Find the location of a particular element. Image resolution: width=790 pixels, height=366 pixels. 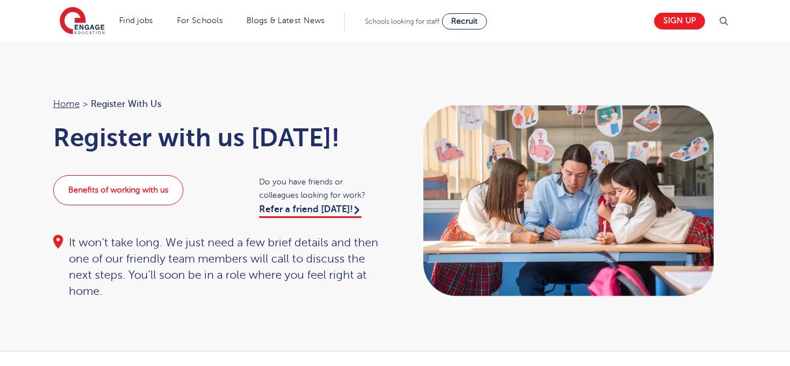

span: Recruit is located at coordinates (465, 21).